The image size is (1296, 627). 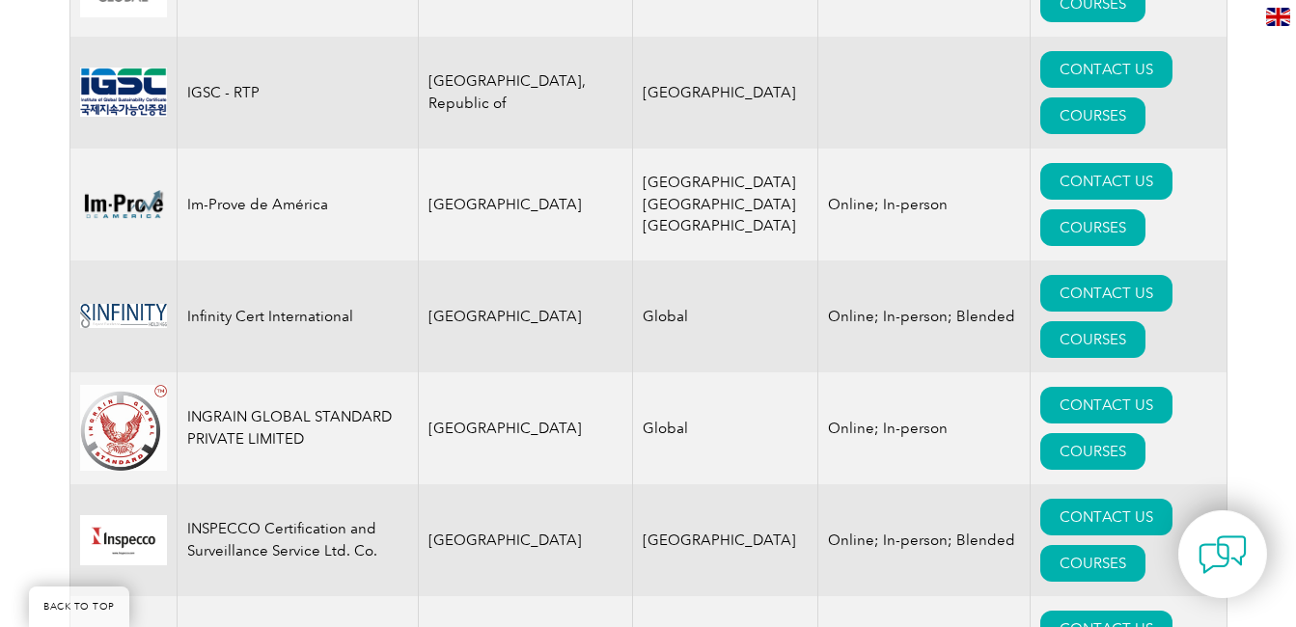 I want to click on td: Infinity Cert International, so click(x=297, y=317).